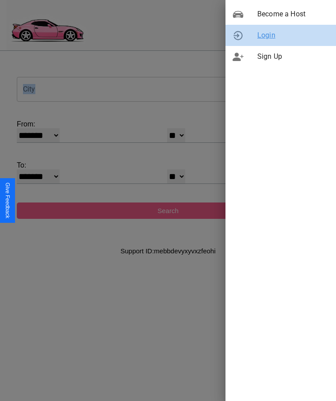 This screenshot has width=336, height=401. What do you see at coordinates (293, 14) in the screenshot?
I see `span: Become a Host` at bounding box center [293, 14].